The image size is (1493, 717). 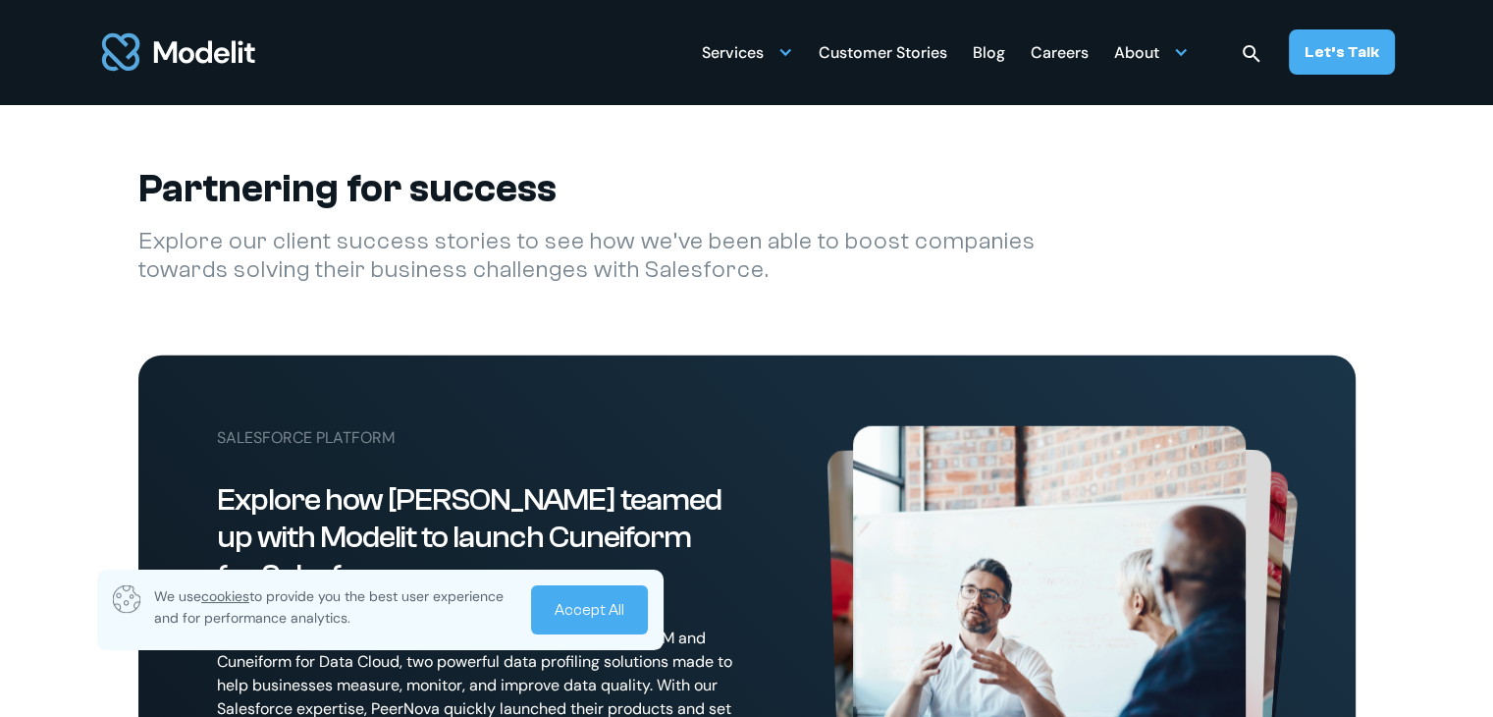 What do you see at coordinates (1059, 54) in the screenshot?
I see `div: Careers` at bounding box center [1059, 54].